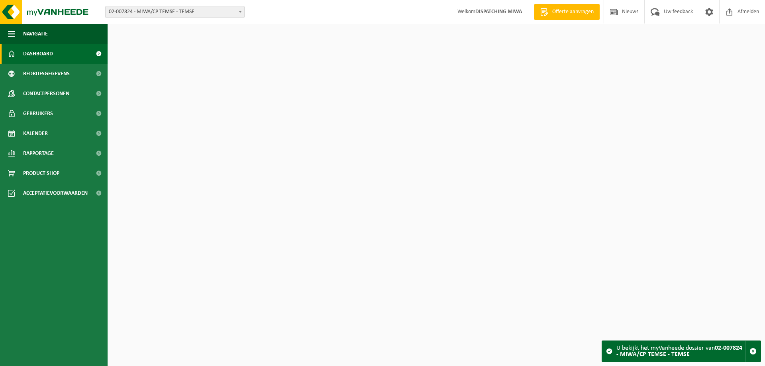  Describe the element at coordinates (35, 34) in the screenshot. I see `span: Navigatie` at that location.